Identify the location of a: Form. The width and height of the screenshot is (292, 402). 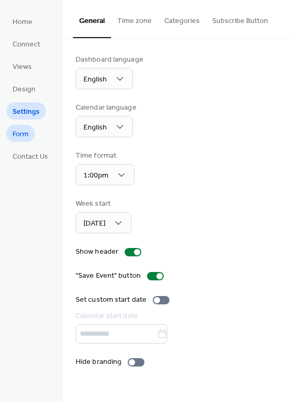
(20, 133).